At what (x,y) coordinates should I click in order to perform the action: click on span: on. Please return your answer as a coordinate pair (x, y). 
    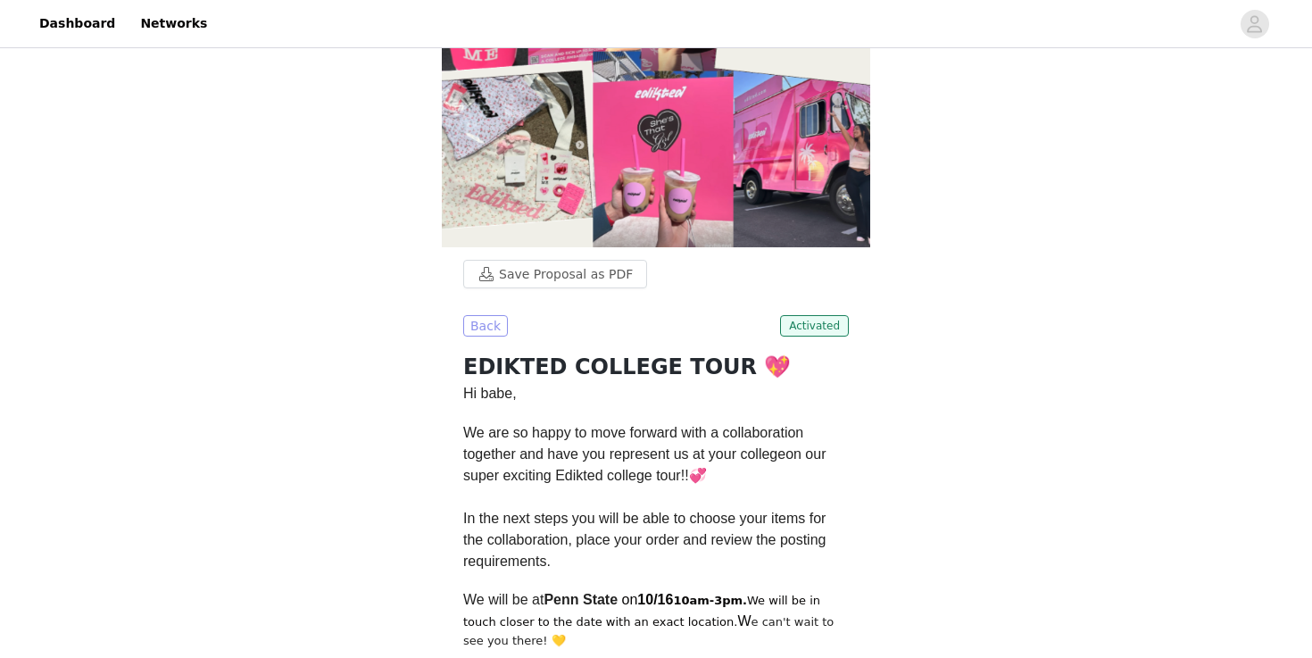
    Looking at the image, I should click on (567, 599).